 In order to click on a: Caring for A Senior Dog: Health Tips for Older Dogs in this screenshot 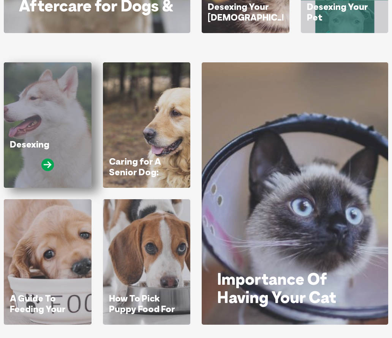, I will do `click(141, 177)`.